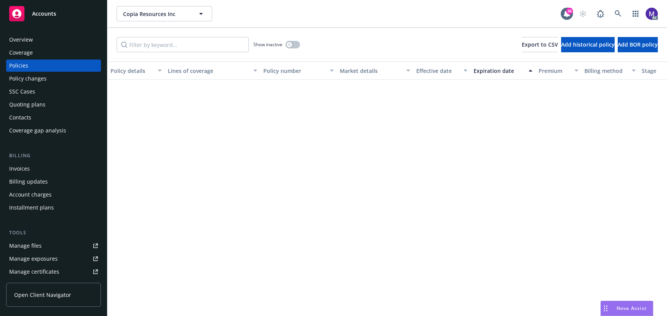 The image size is (667, 316). I want to click on span: Add BOR policy, so click(637, 44).